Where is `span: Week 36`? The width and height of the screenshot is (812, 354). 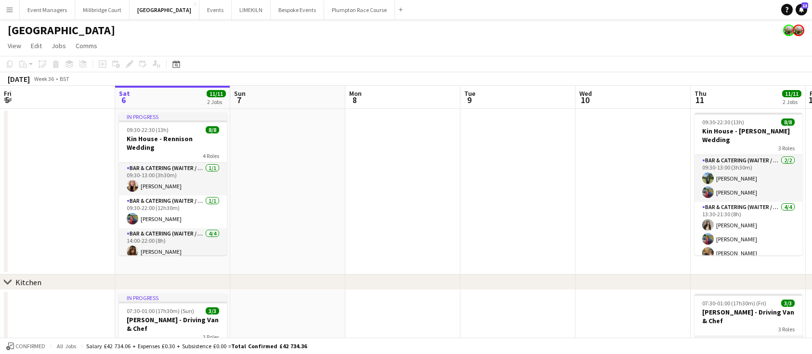 span: Week 36 is located at coordinates (44, 78).